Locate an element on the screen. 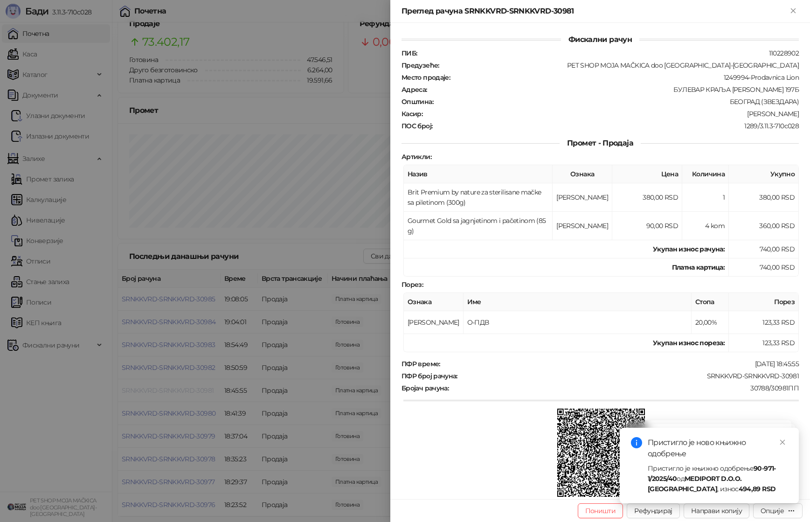 The image size is (810, 522). div: Опције is located at coordinates (772, 511).